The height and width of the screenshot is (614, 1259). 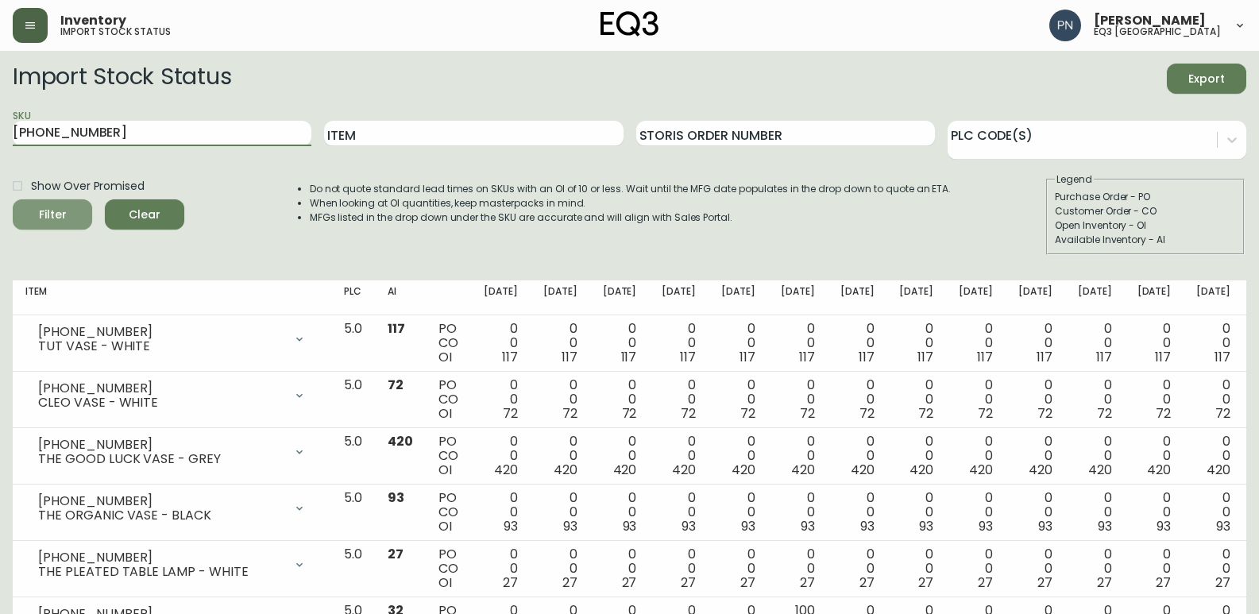 I want to click on div: Purchase Order - PO, so click(x=1145, y=197).